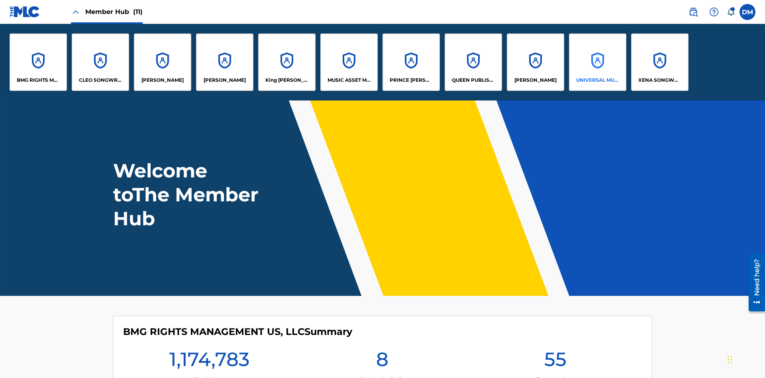  What do you see at coordinates (731, 12) in the screenshot?
I see `div: Notifications` at bounding box center [731, 12].